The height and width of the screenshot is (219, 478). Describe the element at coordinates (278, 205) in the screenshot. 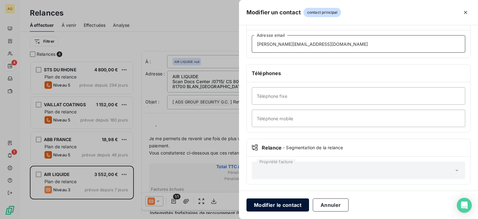

I see `button: Modifier le contact` at that location.